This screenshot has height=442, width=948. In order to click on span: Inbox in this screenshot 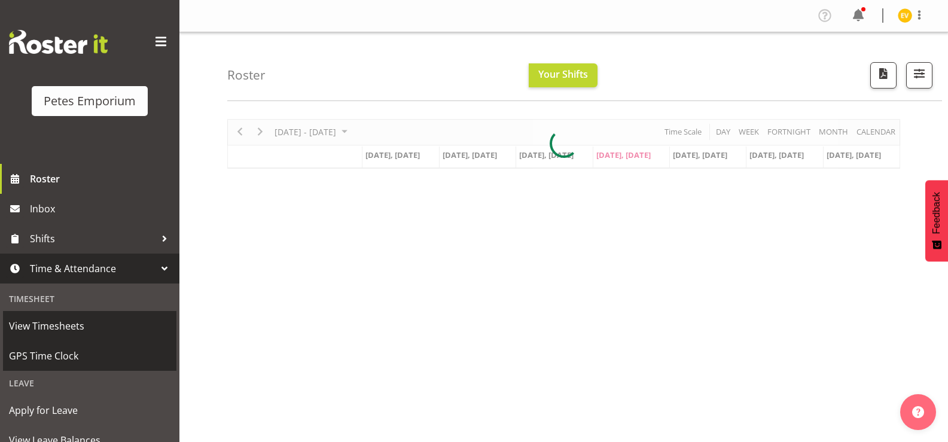, I will do `click(102, 209)`.